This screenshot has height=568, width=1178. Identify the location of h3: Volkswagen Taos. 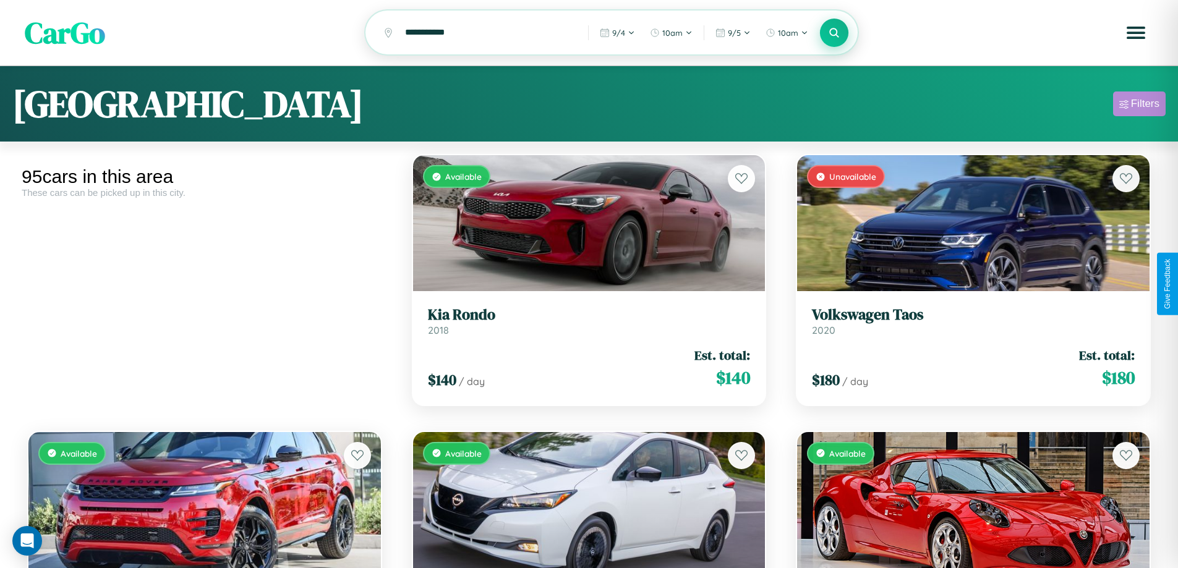
(973, 315).